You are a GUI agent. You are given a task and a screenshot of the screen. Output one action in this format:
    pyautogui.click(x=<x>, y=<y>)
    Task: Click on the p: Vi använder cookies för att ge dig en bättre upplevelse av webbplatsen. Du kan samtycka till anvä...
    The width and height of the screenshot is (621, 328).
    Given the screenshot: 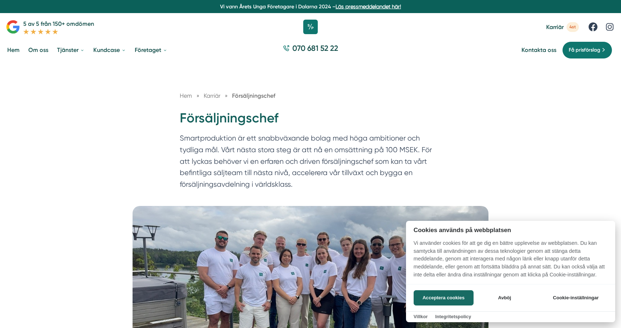 What is the action you would take?
    pyautogui.click(x=510, y=261)
    